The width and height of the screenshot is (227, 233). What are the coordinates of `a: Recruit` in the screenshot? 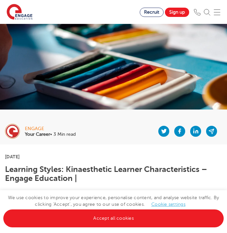 It's located at (152, 12).